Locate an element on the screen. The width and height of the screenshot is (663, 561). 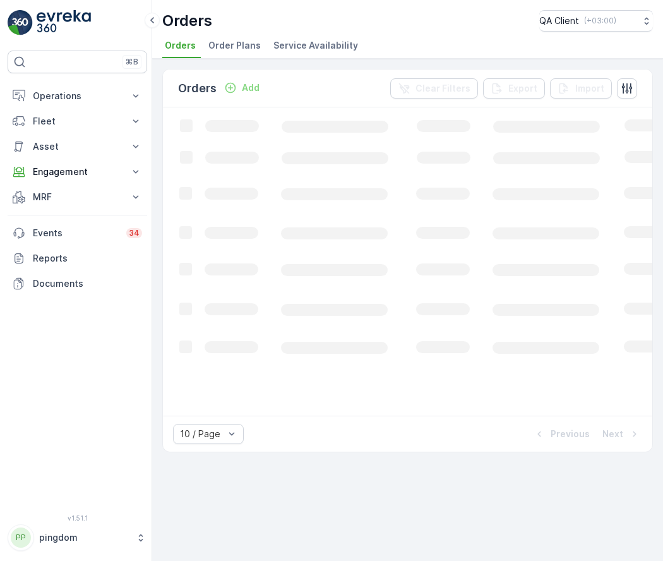
p: Engagement is located at coordinates (77, 172).